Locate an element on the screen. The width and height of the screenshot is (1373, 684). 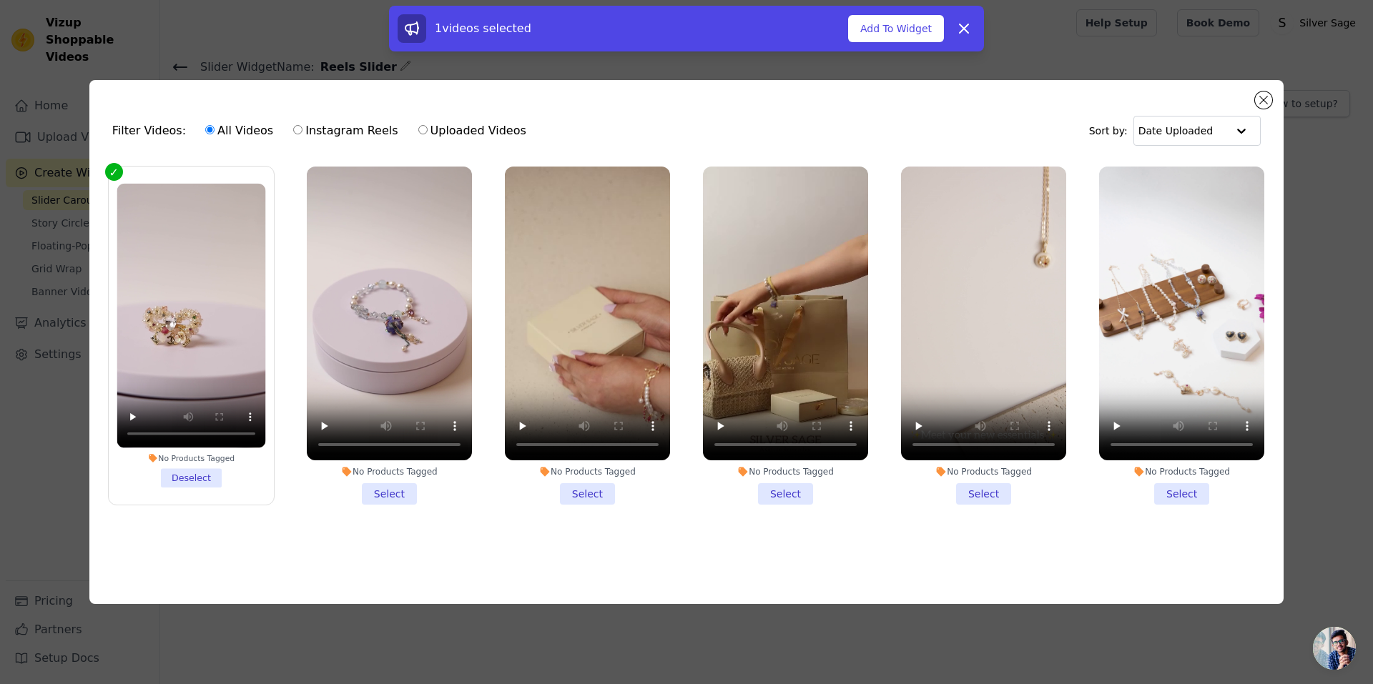
label: Uploaded Videos is located at coordinates (472, 131).